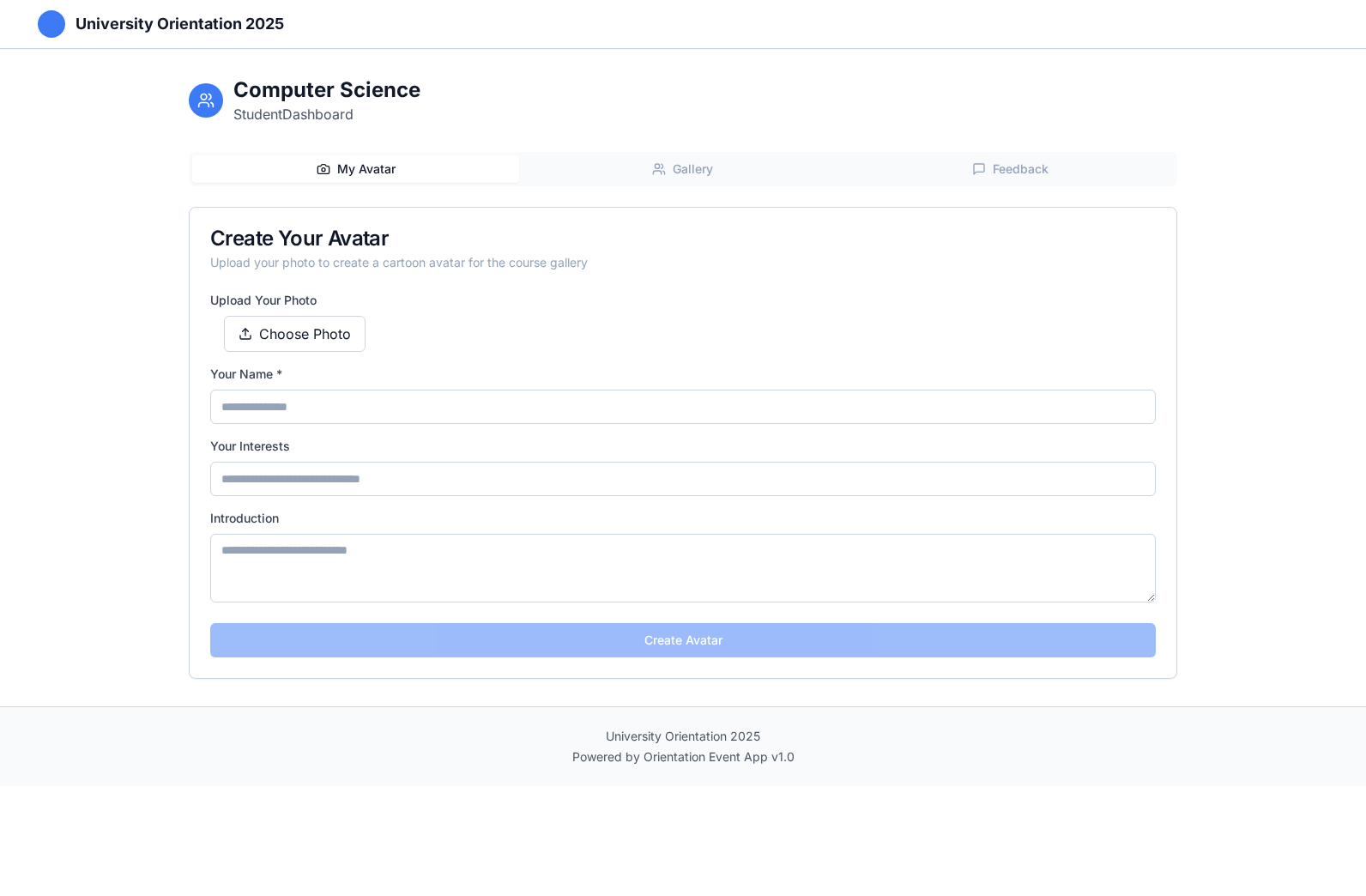 The width and height of the screenshot is (1366, 896). What do you see at coordinates (683, 519) in the screenshot?
I see `label: Introduction` at bounding box center [683, 519].